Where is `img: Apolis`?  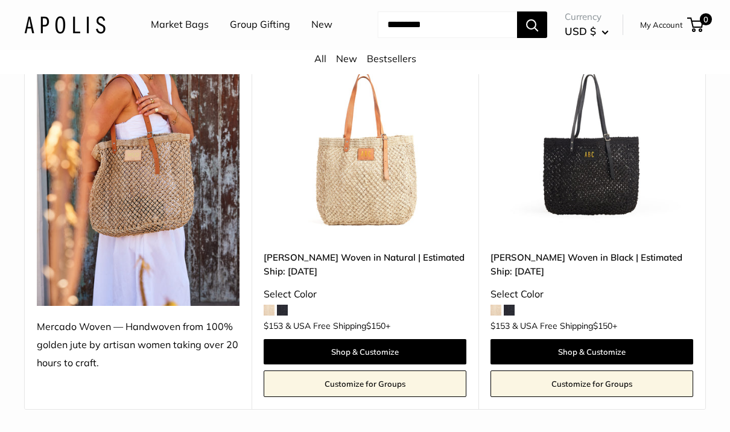 img: Apolis is located at coordinates (65, 25).